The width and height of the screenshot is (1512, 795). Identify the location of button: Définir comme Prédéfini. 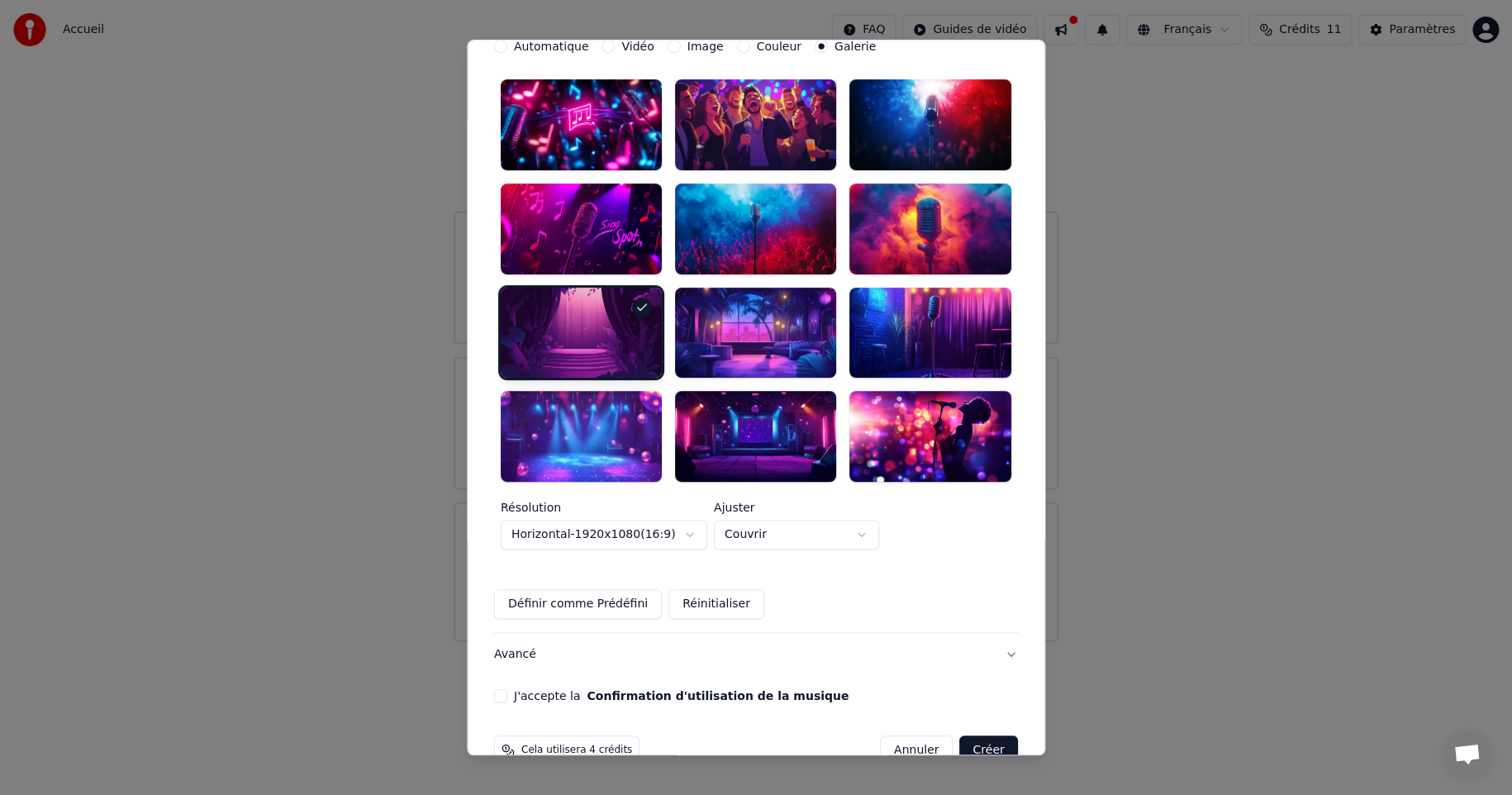
(578, 604).